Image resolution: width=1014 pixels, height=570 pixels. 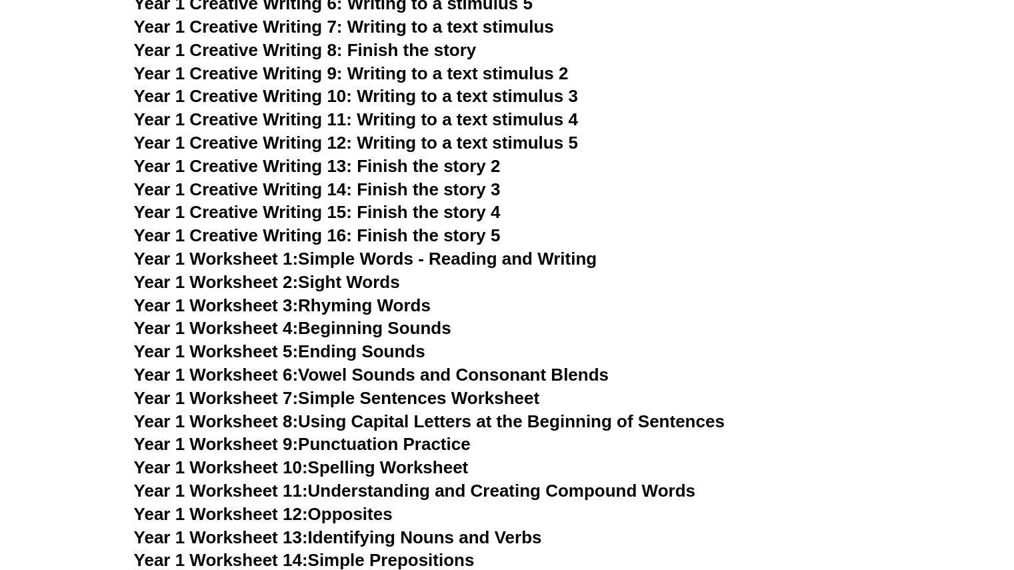 I want to click on span: Year 1 Worksheet 14:, so click(x=221, y=560).